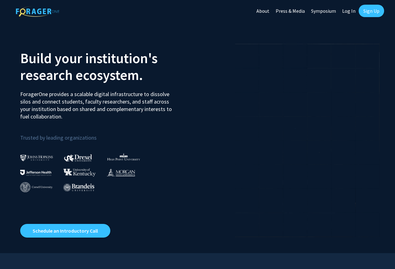 The image size is (395, 269). What do you see at coordinates (65, 231) in the screenshot?
I see `a: Opens in a new tab` at bounding box center [65, 231].